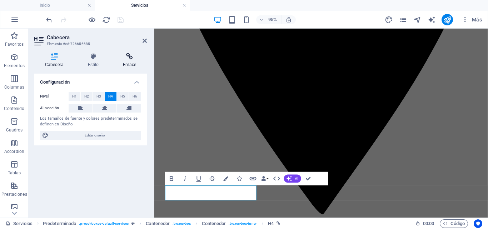 This screenshot has height=229, width=488. I want to click on nav: breadcrumb, so click(161, 224).